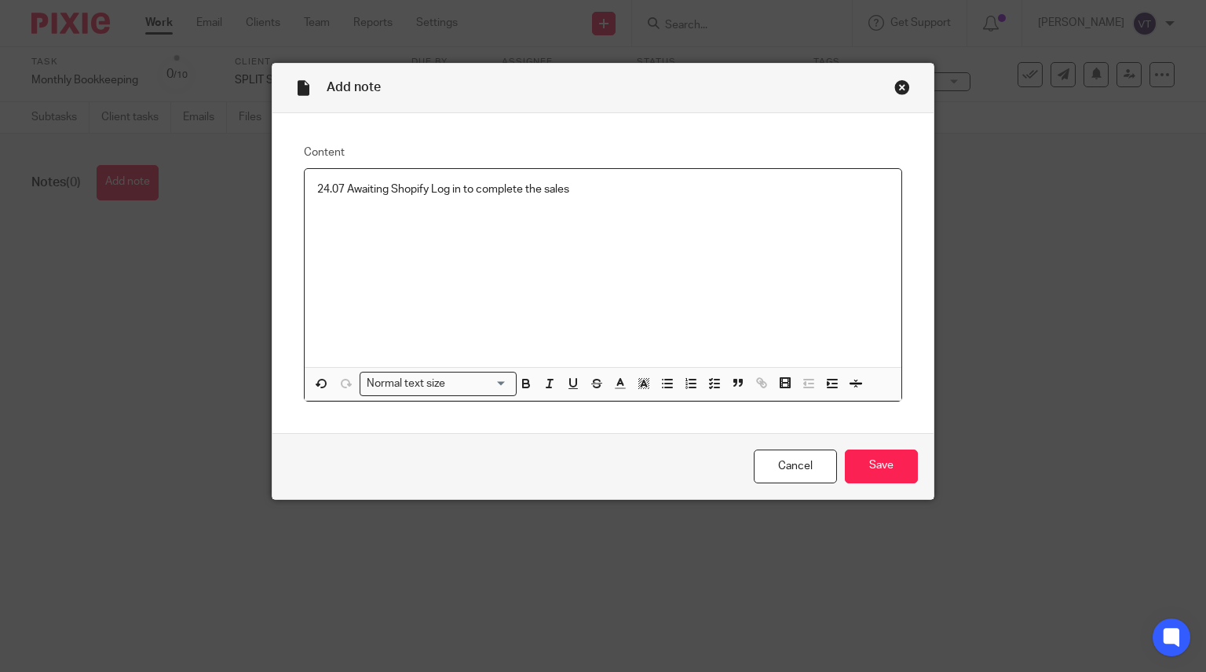 The image size is (1206, 672). I want to click on input: Save, so click(881, 466).